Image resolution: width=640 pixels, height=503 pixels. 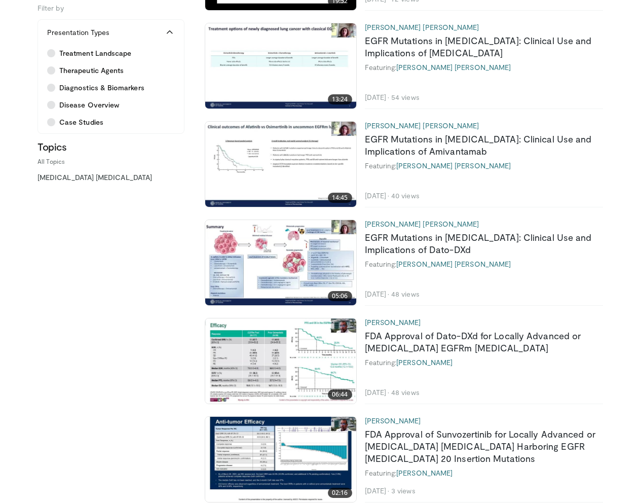 What do you see at coordinates (81, 122) in the screenshot?
I see `span: Case Studies` at bounding box center [81, 122].